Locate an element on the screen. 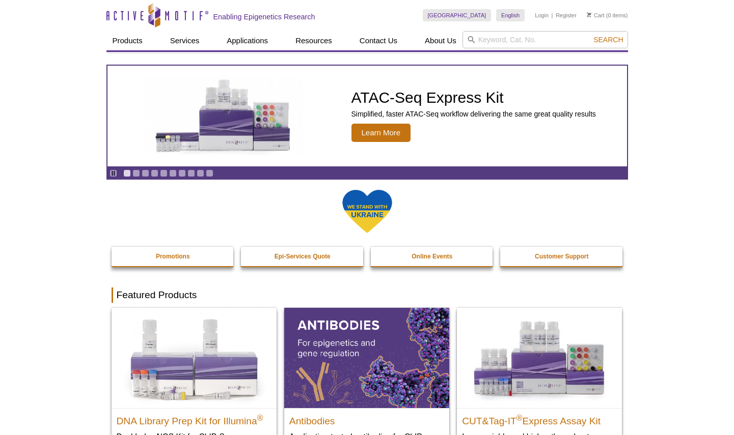  img: DNA Library Prep Kit for Illumina is located at coordinates (194, 358).